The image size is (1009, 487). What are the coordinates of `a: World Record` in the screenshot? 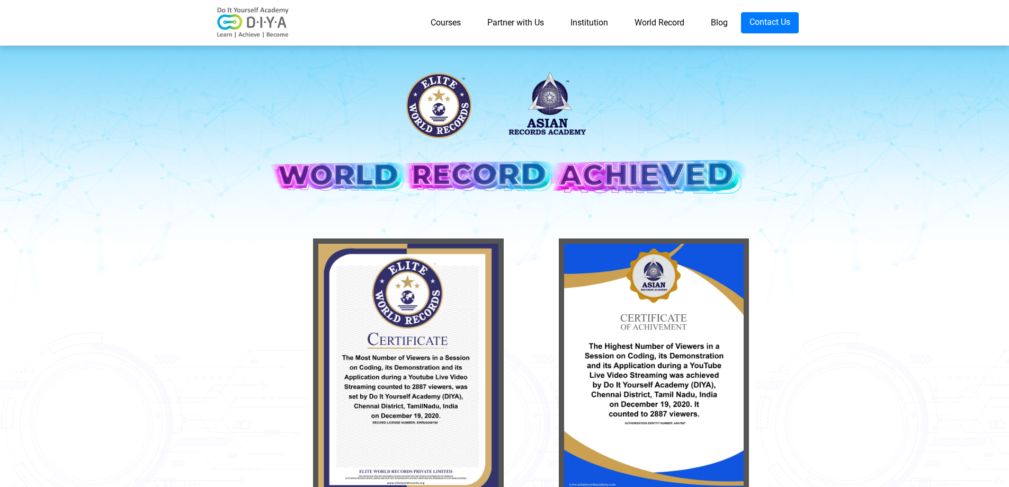 It's located at (659, 23).